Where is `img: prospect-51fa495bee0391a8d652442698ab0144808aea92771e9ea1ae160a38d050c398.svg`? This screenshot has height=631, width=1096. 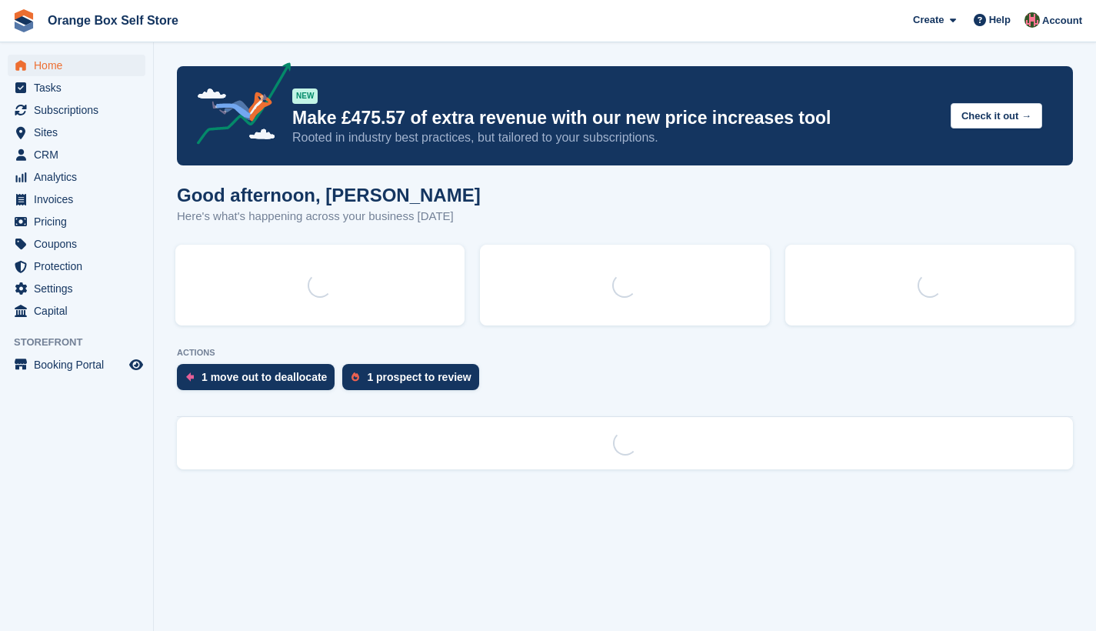
img: prospect-51fa495bee0391a8d652442698ab0144808aea92771e9ea1ae160a38d050c398.svg is located at coordinates (355, 377).